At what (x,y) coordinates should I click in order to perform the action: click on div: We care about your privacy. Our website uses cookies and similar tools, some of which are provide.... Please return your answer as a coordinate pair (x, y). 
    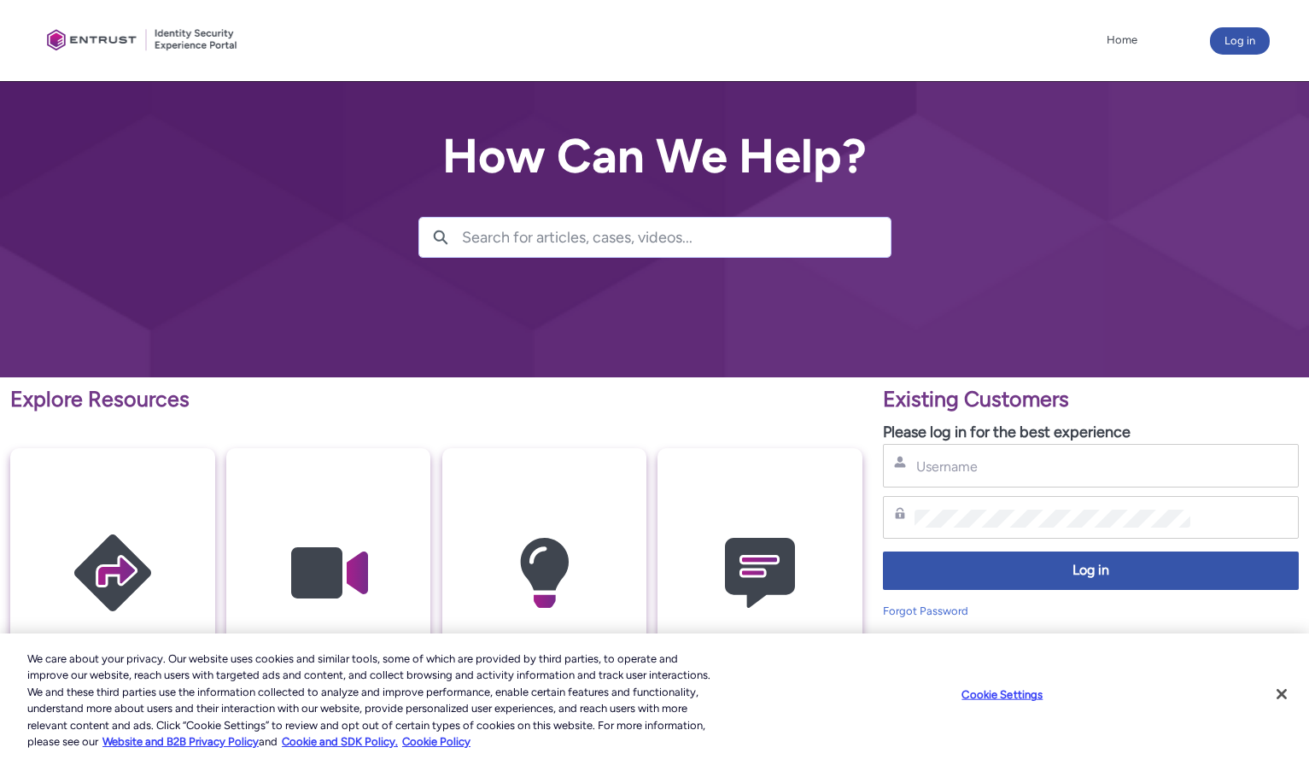
    Looking at the image, I should click on (373, 700).